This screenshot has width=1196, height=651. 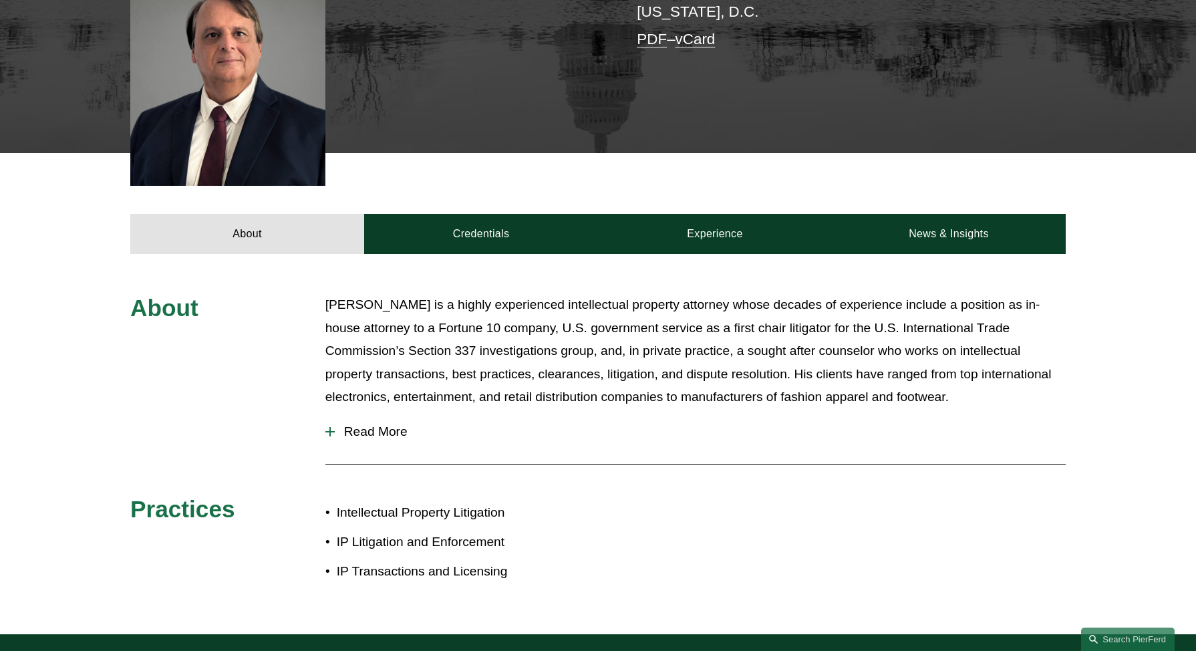 I want to click on p: IP Litigation and Enforcement, so click(x=467, y=542).